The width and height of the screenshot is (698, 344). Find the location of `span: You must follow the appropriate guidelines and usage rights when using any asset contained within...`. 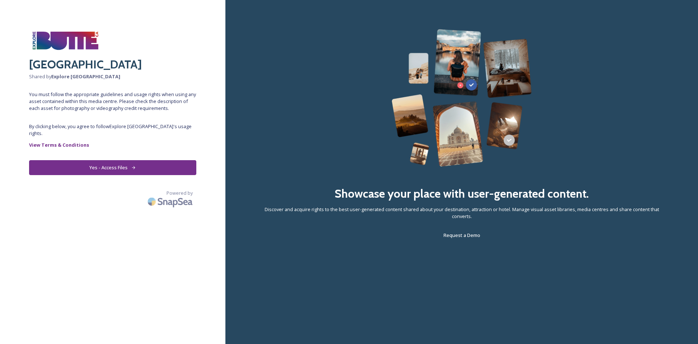

span: You must follow the appropriate guidelines and usage rights when using any asset contained within... is located at coordinates (113, 101).